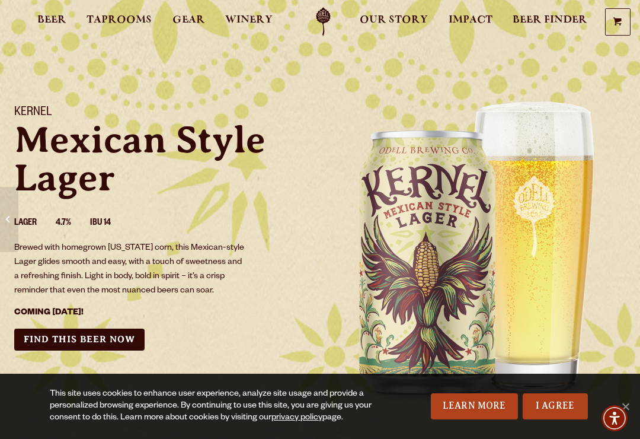 The image size is (640, 439). Describe the element at coordinates (471, 20) in the screenshot. I see `span: Impact` at that location.